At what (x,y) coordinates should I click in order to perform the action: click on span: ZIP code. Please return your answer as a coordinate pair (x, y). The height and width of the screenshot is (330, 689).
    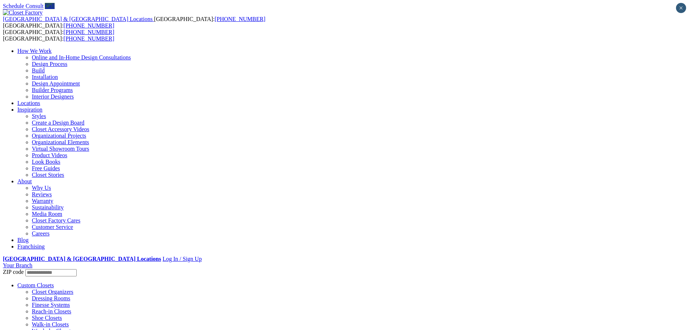
    Looking at the image, I should click on (13, 271).